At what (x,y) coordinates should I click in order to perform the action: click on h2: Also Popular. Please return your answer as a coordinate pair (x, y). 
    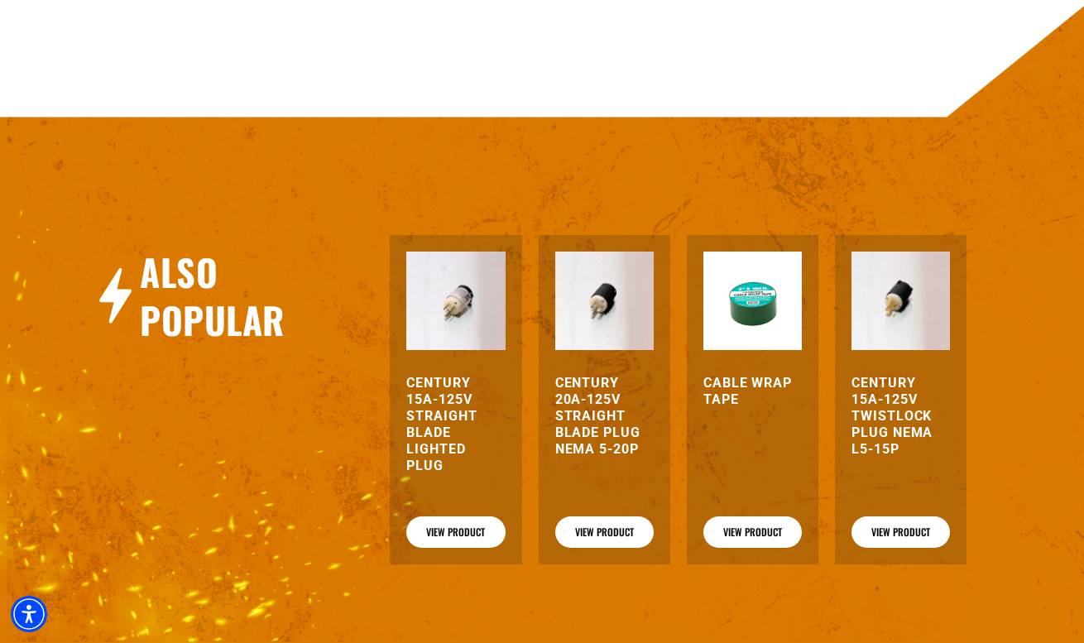
    Looking at the image, I should click on (234, 295).